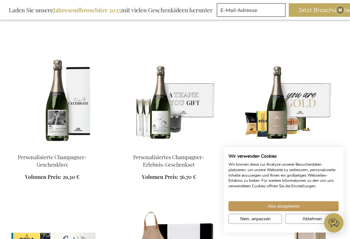  I want to click on a: Volumen Preis: 29,30 €, so click(52, 177).